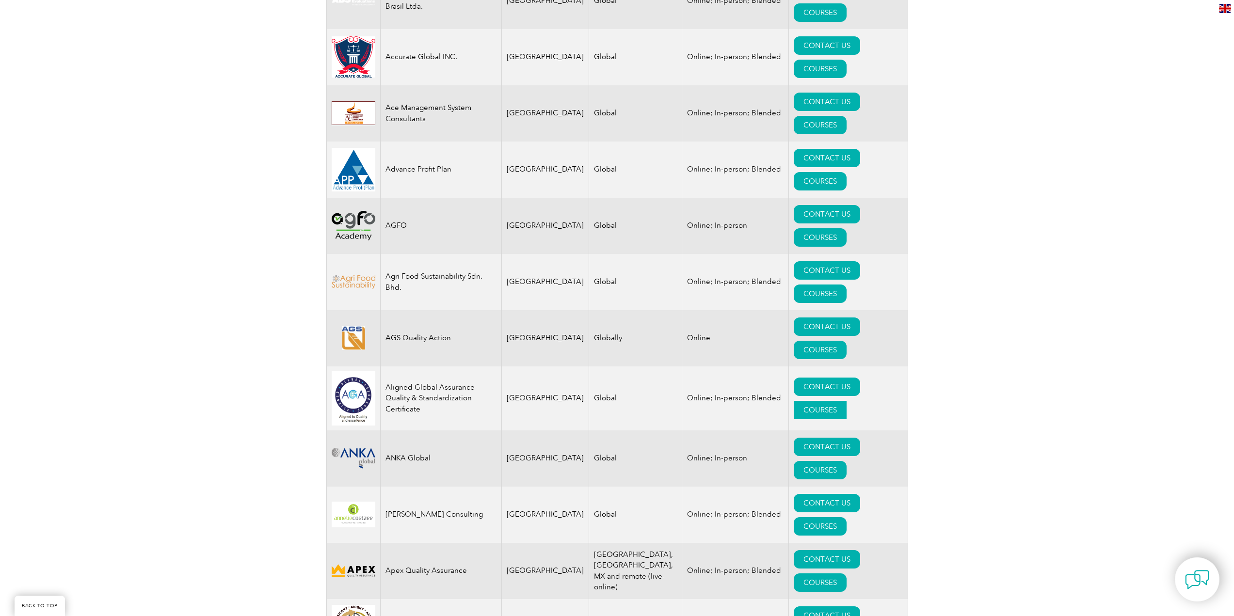 This screenshot has width=1234, height=616. I want to click on td: Apex Quality Assurance, so click(441, 571).